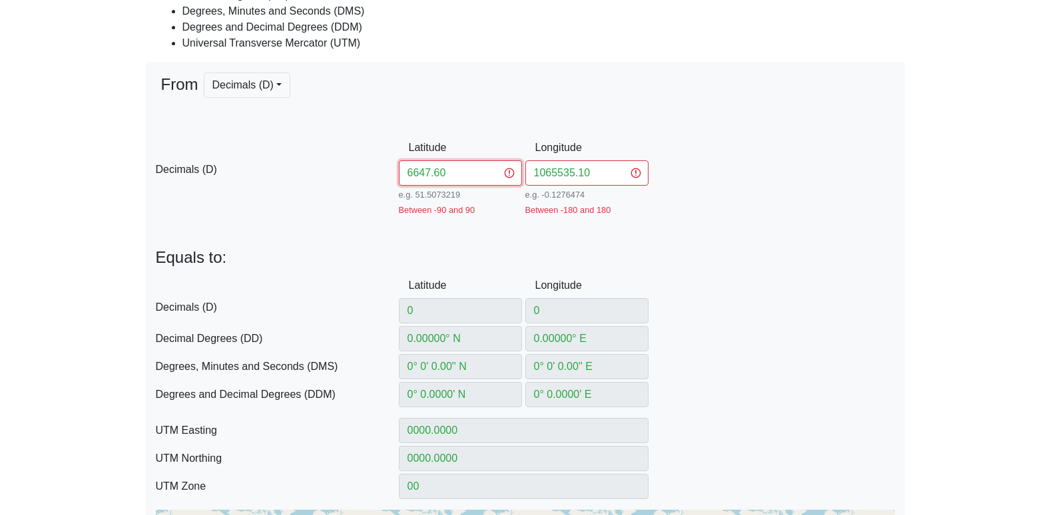 Image resolution: width=1050 pixels, height=515 pixels. Describe the element at coordinates (247, 85) in the screenshot. I see `button: Decimals (D)` at that location.